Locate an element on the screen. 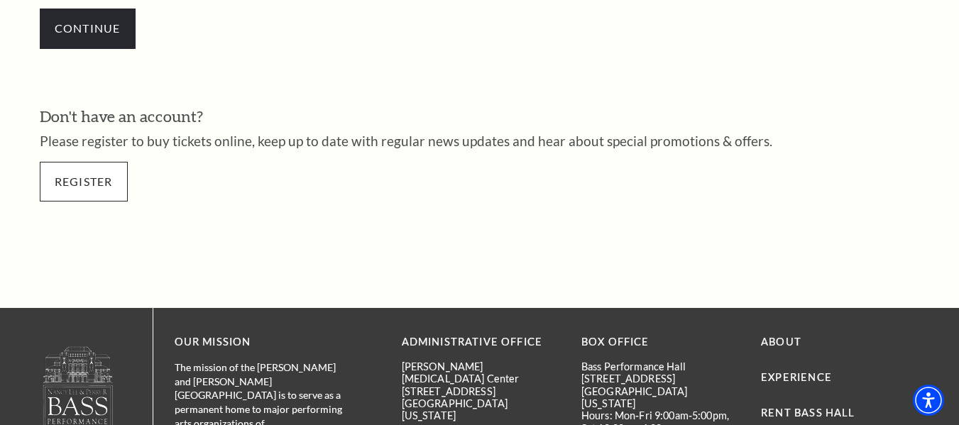 The width and height of the screenshot is (959, 425). h3: Don't have an account? is located at coordinates (480, 116).